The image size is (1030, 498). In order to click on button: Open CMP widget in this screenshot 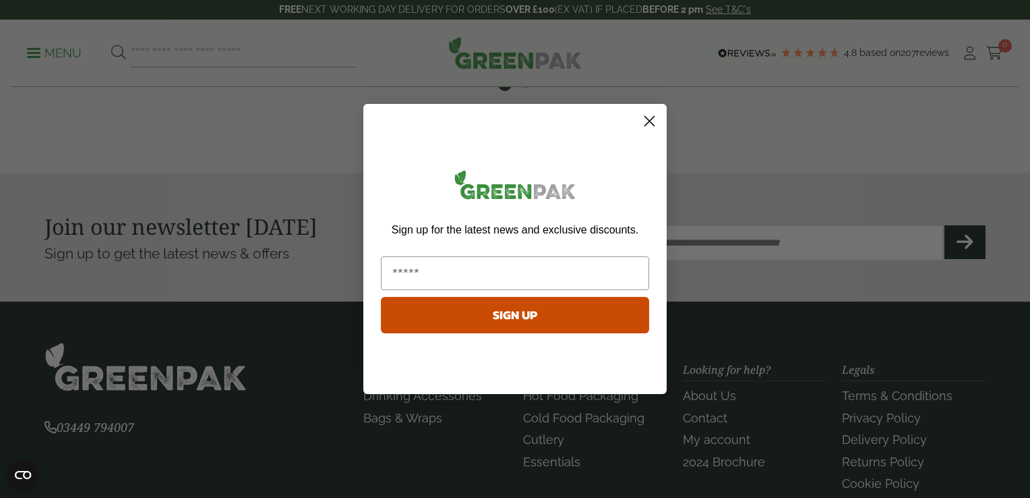, I will do `click(23, 475)`.